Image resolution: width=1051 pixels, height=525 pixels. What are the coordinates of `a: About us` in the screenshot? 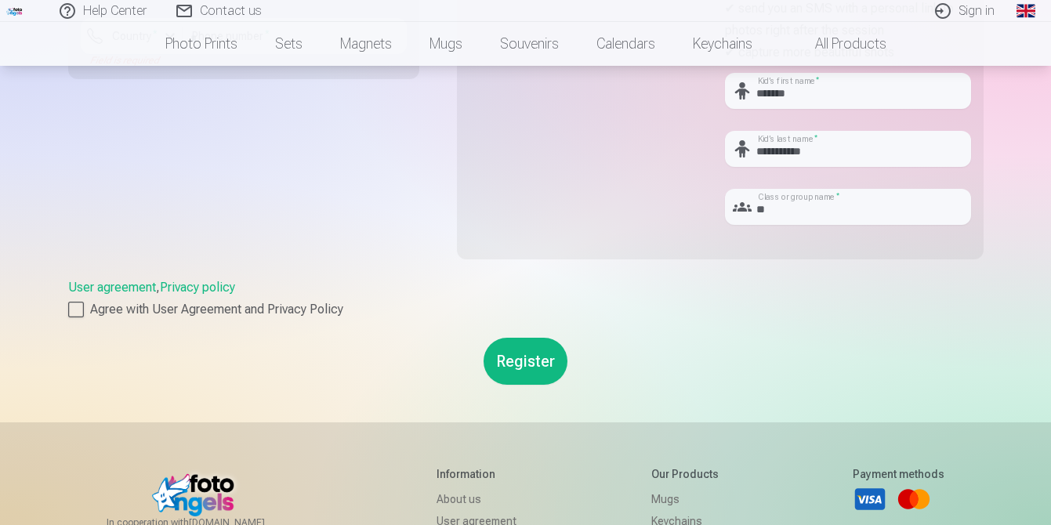 It's located at (477, 499).